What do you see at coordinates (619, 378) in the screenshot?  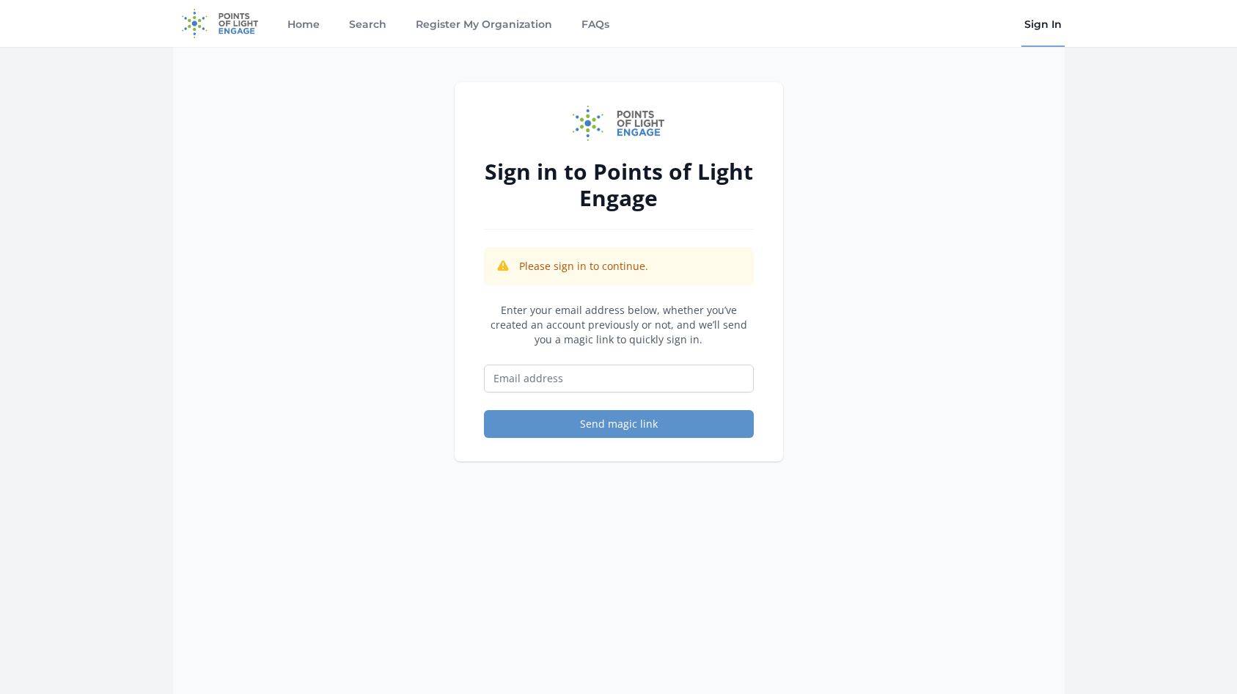 I see `input: Email address` at bounding box center [619, 378].